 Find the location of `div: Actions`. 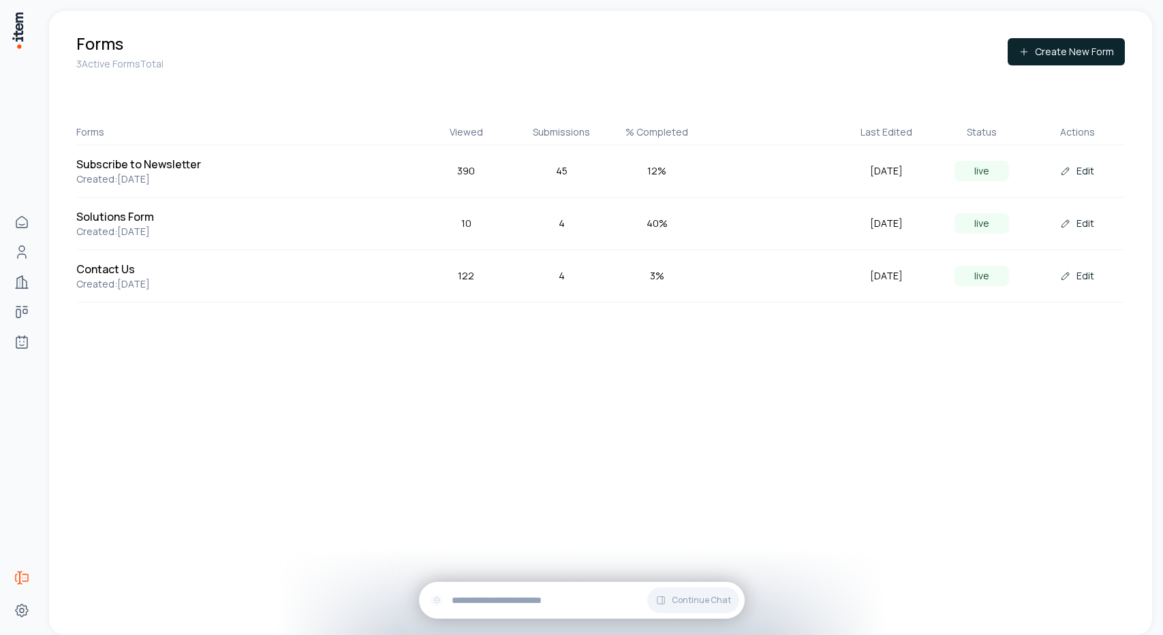

div: Actions is located at coordinates (1078, 132).